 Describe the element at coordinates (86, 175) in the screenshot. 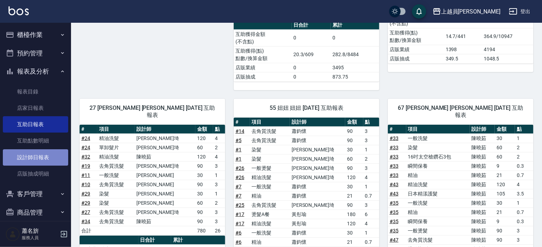

I see `a: #11` at that location.